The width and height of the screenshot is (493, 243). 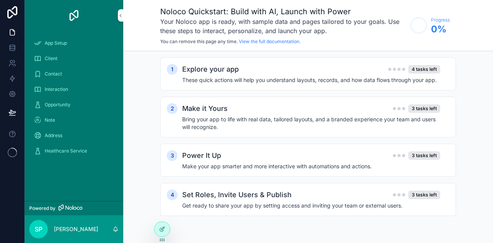 What do you see at coordinates (172, 156) in the screenshot?
I see `div: 3` at bounding box center [172, 156].